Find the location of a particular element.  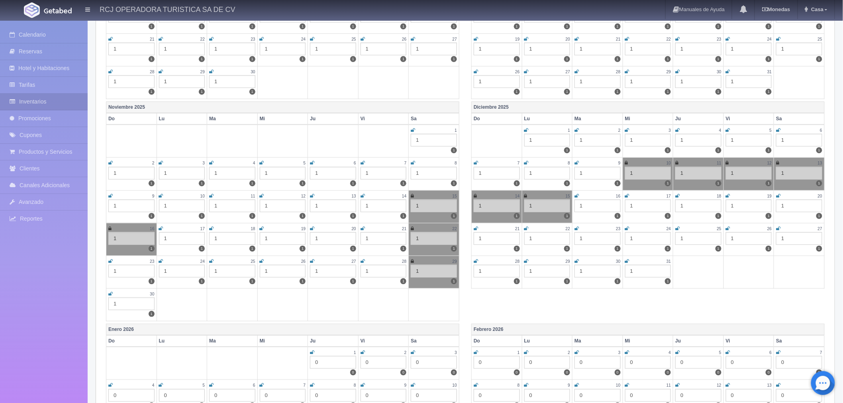

small: 24 is located at coordinates (303, 39).